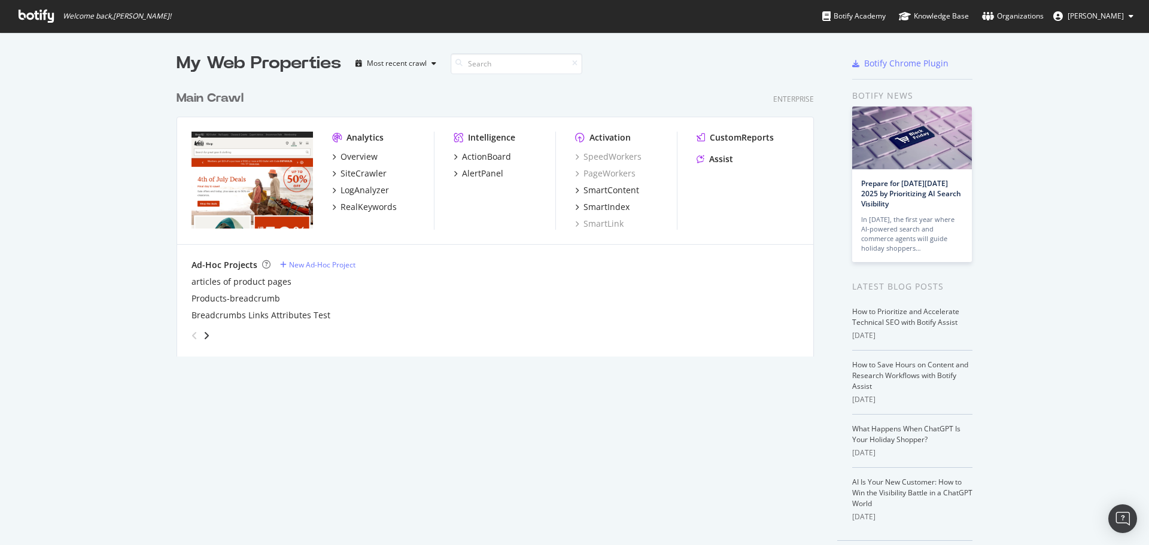 This screenshot has height=545, width=1149. I want to click on span: Sharon Lee, so click(1096, 16).